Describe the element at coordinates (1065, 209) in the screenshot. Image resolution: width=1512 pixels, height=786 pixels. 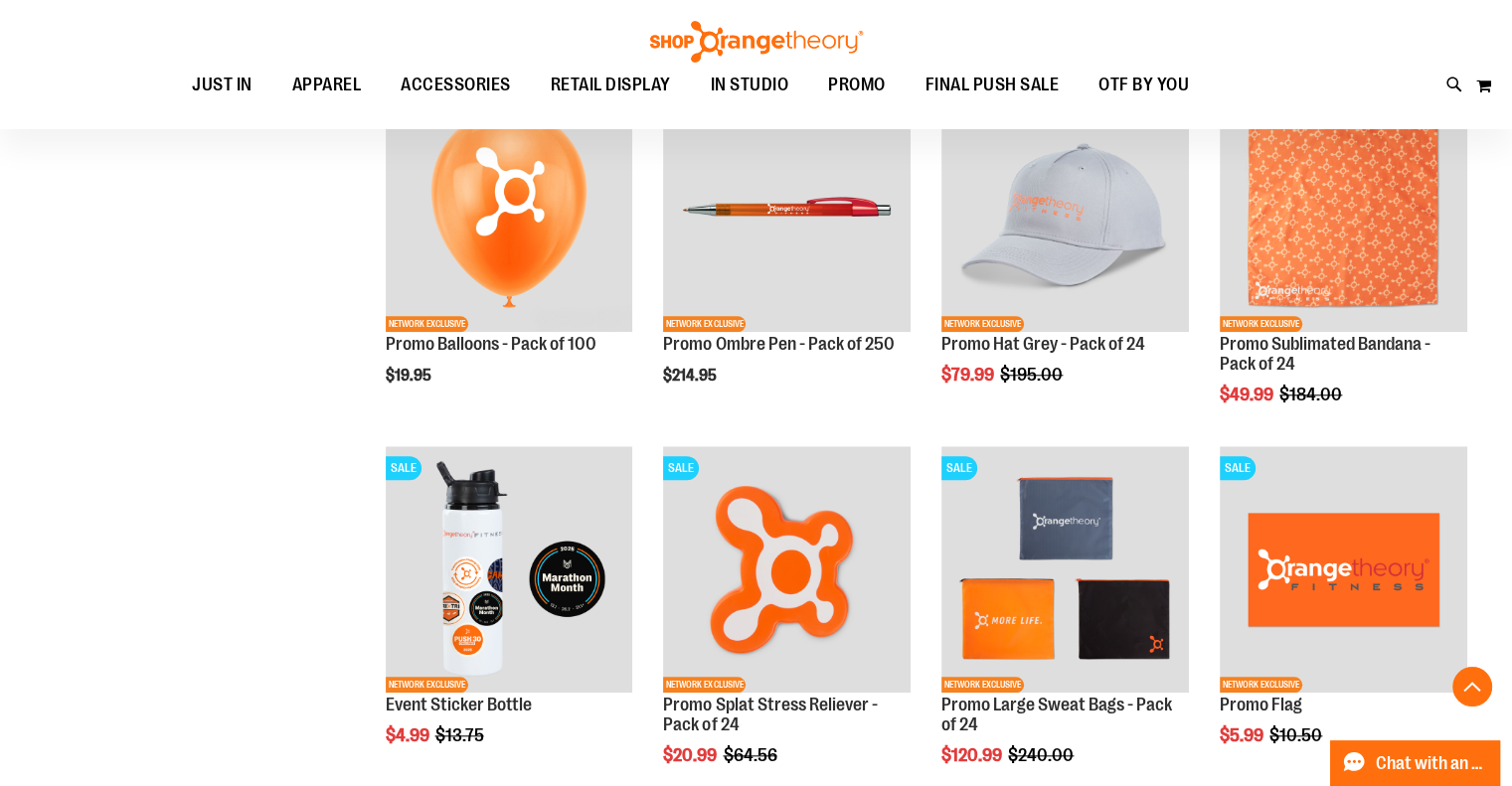
I see `img: Product image for Promo Hat Grey - Pack of 24` at that location.